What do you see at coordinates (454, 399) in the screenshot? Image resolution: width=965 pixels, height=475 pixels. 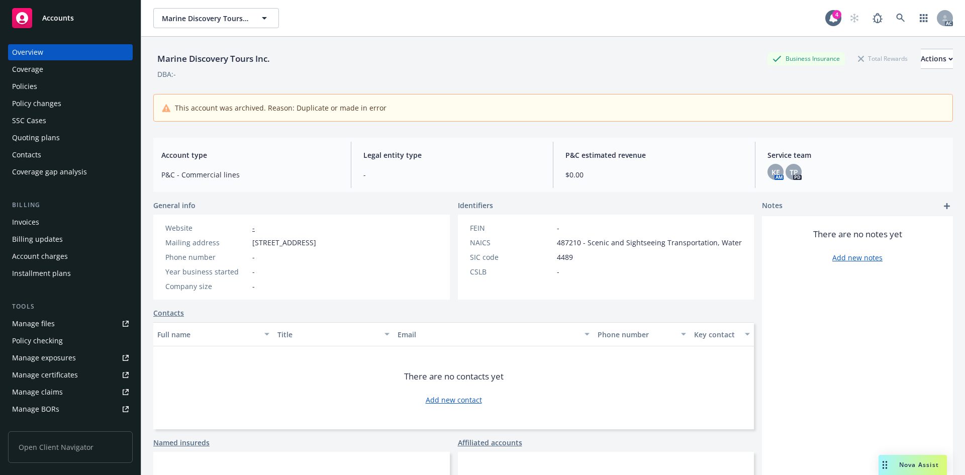 I see `a: Add new contact` at bounding box center [454, 399].